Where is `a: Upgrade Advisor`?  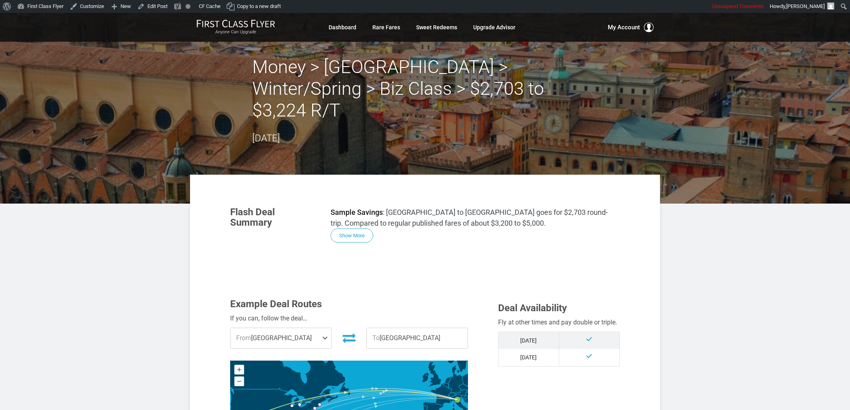 a: Upgrade Advisor is located at coordinates (494, 27).